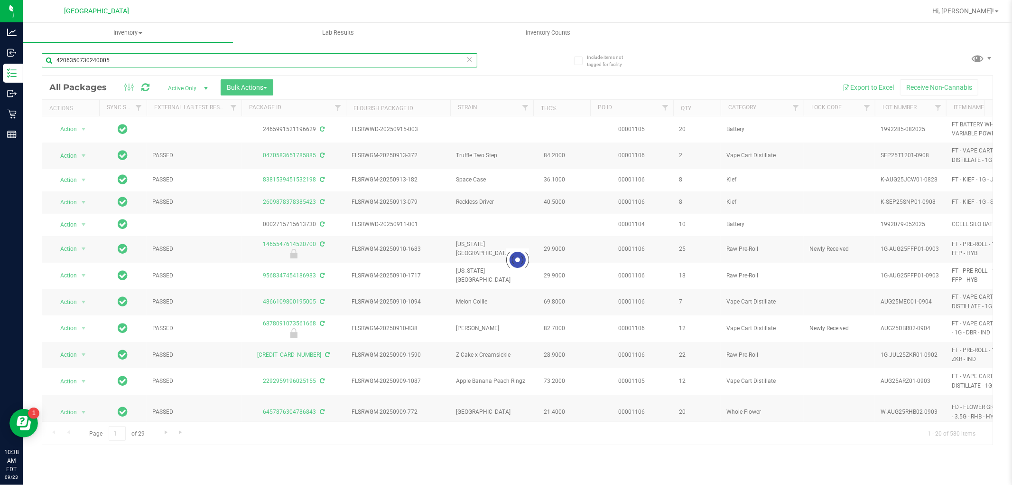 This screenshot has width=1012, height=485. Describe the element at coordinates (128, 33) in the screenshot. I see `a: Inventory` at that location.